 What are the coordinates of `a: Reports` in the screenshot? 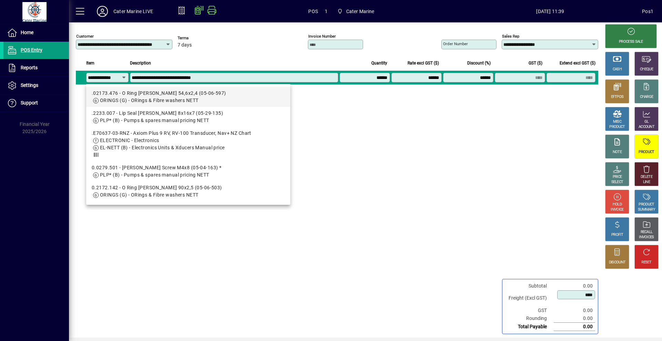 It's located at (36, 68).